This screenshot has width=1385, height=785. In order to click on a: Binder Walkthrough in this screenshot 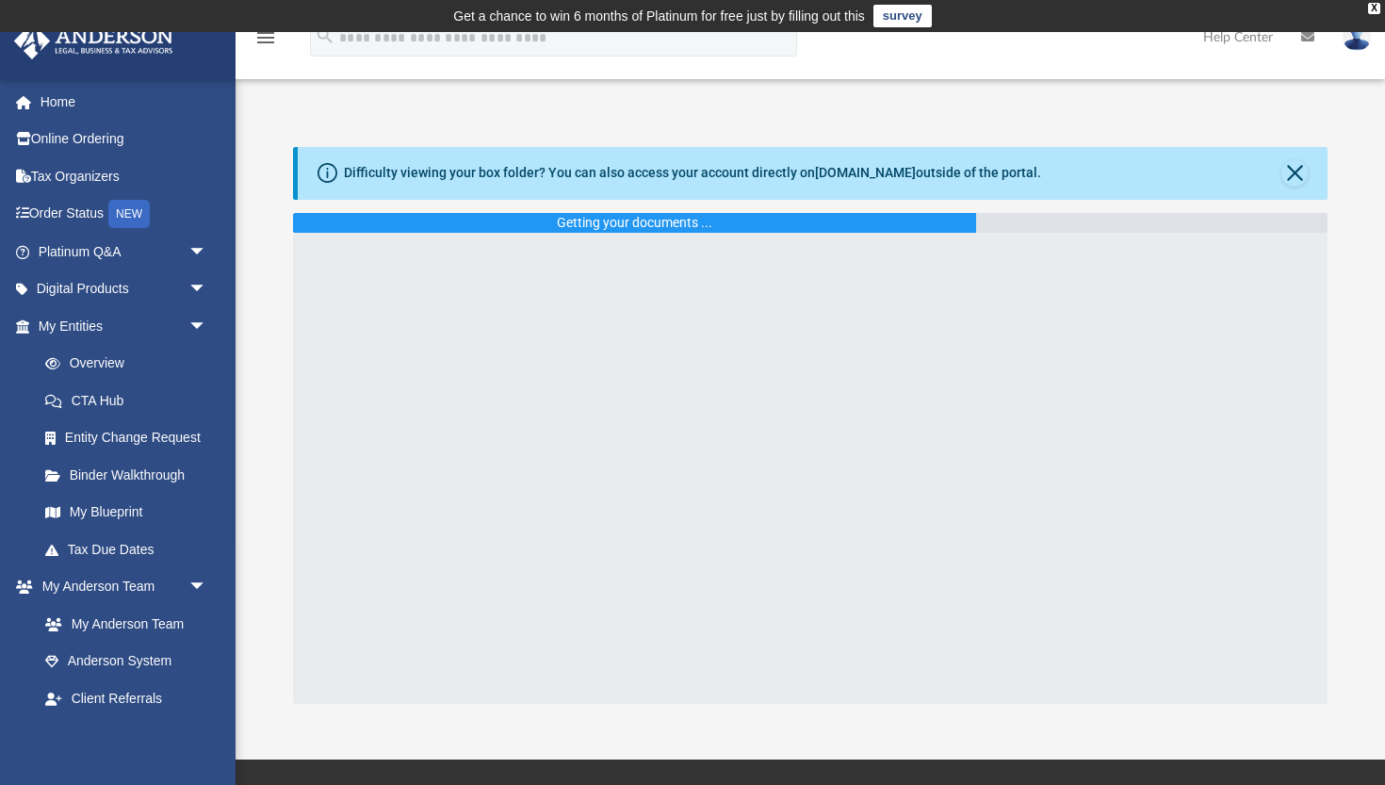, I will do `click(131, 475)`.